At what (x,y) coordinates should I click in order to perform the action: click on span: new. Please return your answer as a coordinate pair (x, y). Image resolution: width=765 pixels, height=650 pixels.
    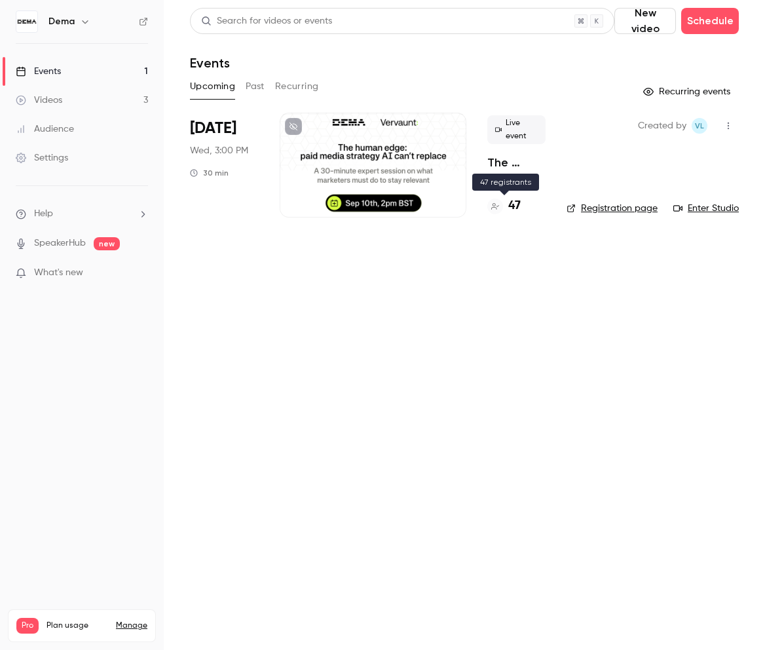
    Looking at the image, I should click on (107, 244).